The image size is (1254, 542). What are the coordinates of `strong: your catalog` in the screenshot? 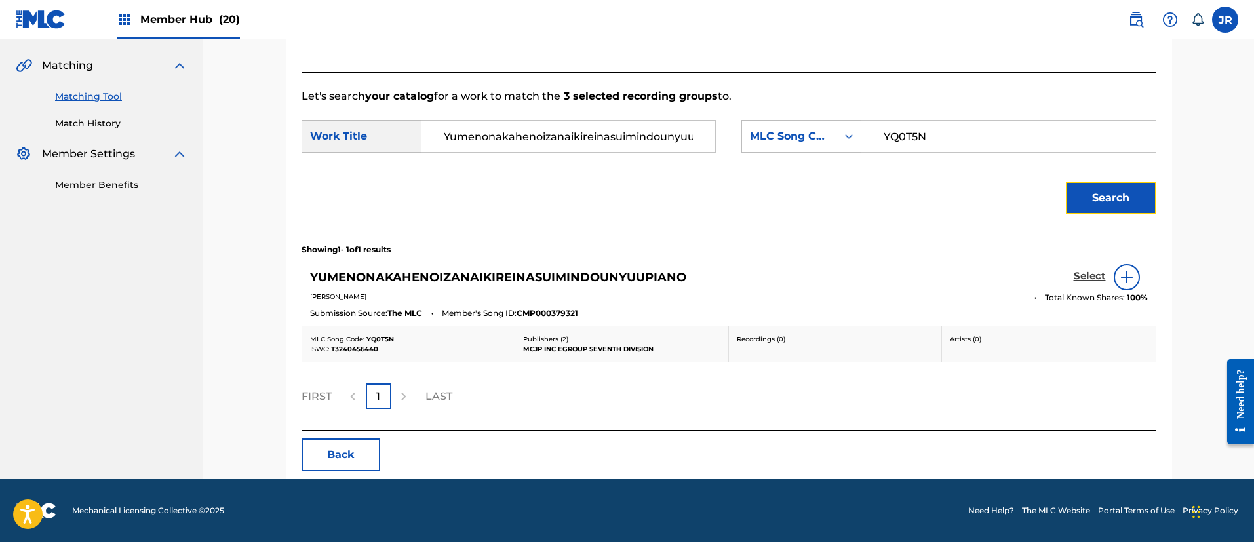 It's located at (399, 96).